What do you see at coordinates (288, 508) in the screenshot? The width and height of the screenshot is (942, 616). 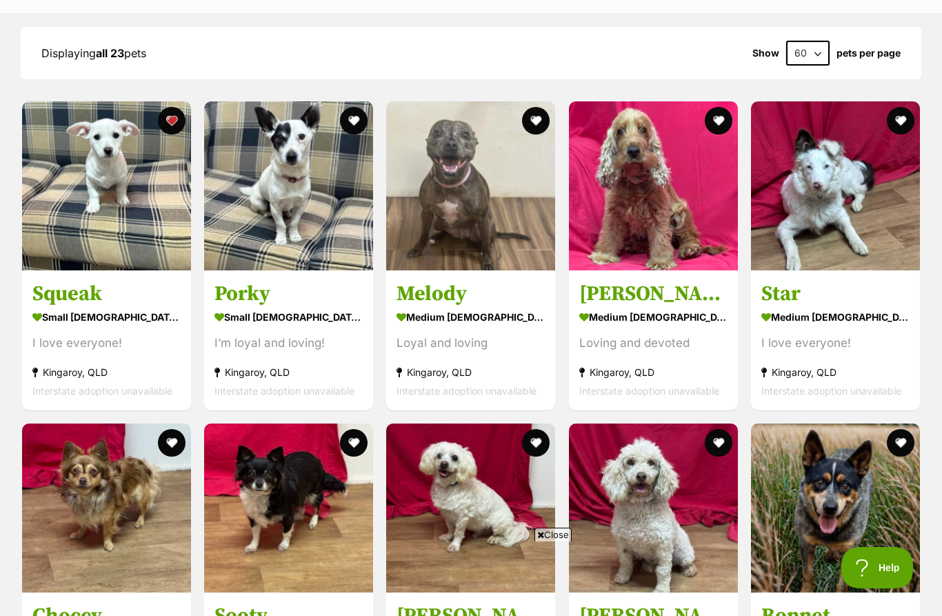 I see `img: Sooty` at bounding box center [288, 508].